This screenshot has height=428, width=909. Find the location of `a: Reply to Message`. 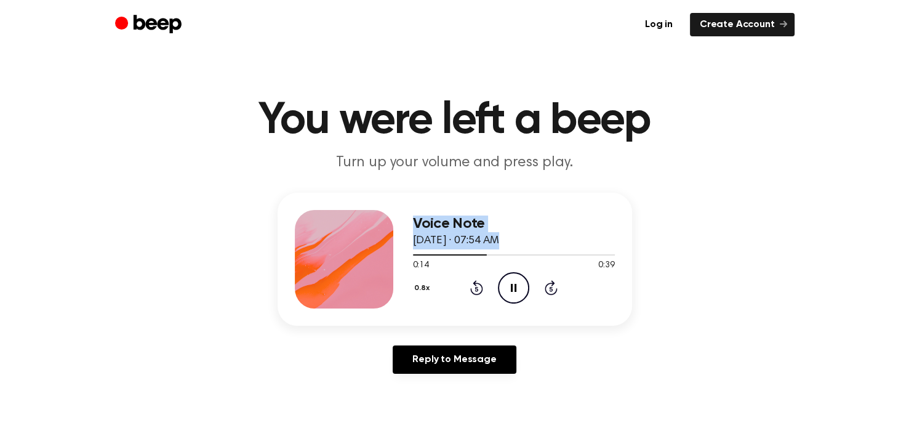

a: Reply to Message is located at coordinates (454, 360).